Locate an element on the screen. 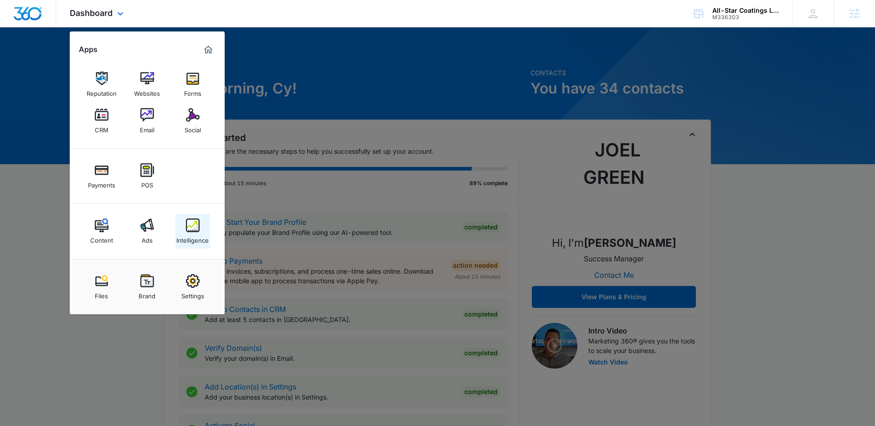 The width and height of the screenshot is (875, 426). div: Social is located at coordinates (193, 128).